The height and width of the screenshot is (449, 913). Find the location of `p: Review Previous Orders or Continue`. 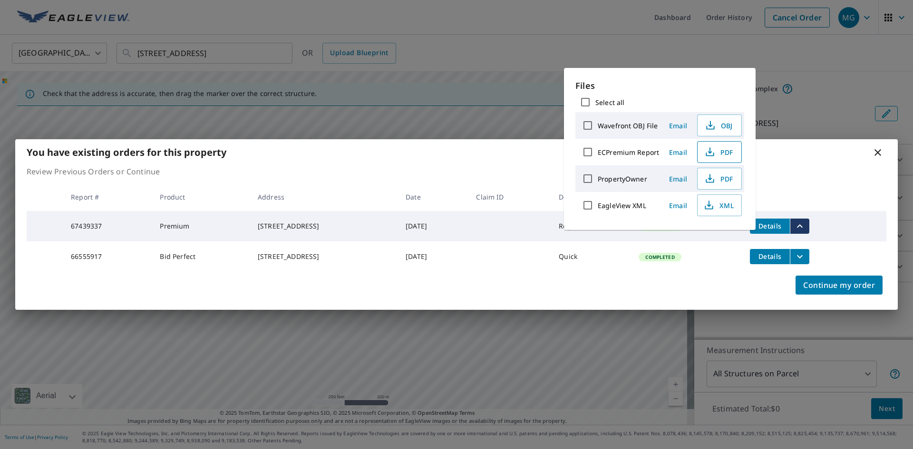

p: Review Previous Orders or Continue is located at coordinates (457, 172).